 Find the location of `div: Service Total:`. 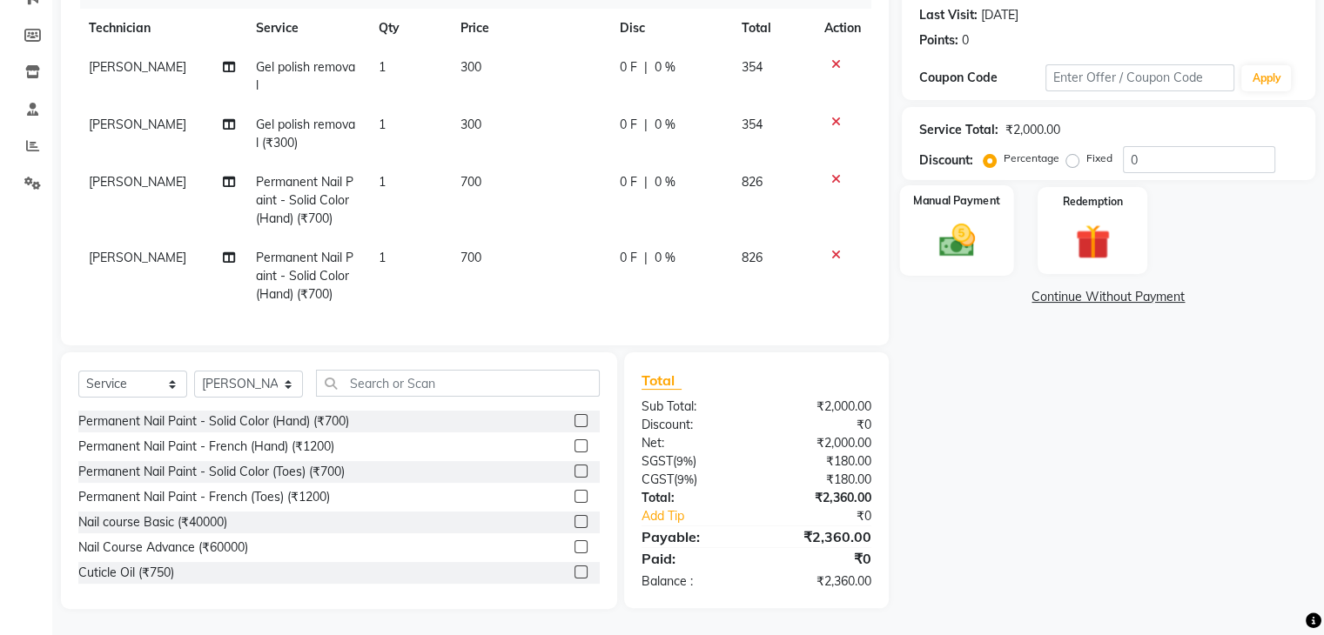

div: Service Total: is located at coordinates (958, 130).